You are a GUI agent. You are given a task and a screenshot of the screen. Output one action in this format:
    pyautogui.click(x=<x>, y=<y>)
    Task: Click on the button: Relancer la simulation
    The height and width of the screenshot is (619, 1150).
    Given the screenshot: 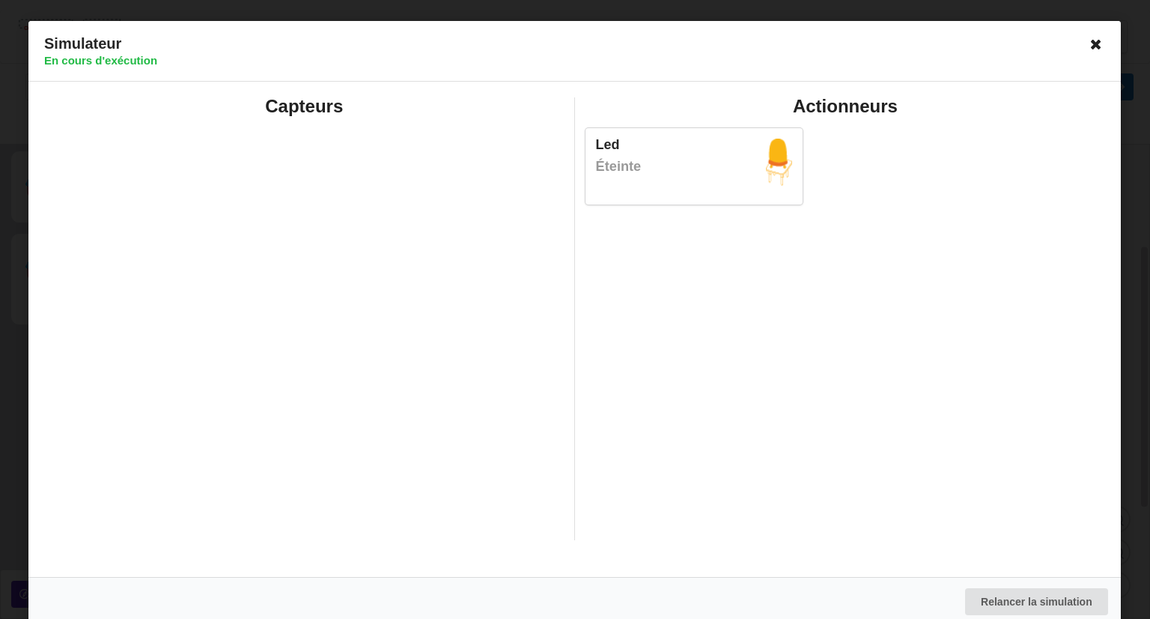 What is the action you would take?
    pyautogui.click(x=1037, y=601)
    